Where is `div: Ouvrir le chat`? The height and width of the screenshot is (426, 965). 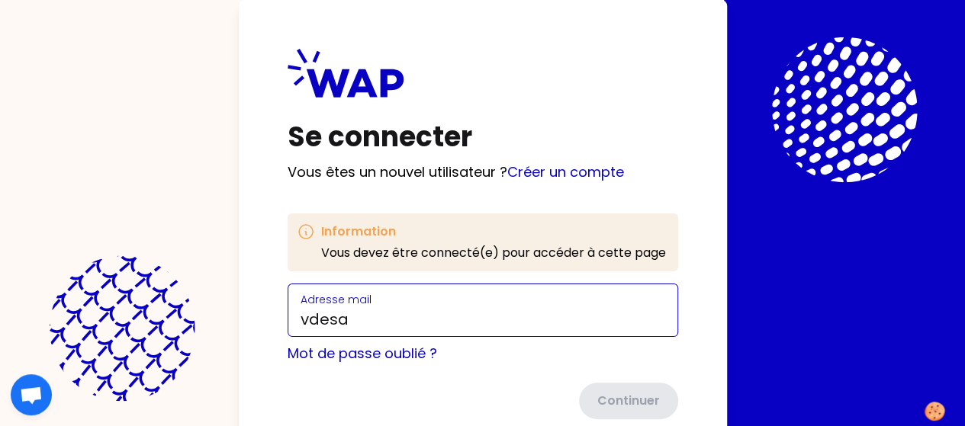 div: Ouvrir le chat is located at coordinates (31, 395).